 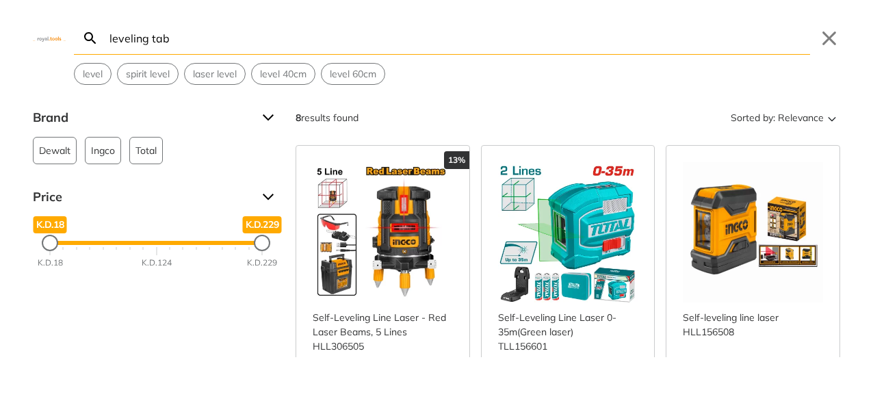 What do you see at coordinates (262, 243) in the screenshot?
I see `div: Maximum Price` at bounding box center [262, 243].